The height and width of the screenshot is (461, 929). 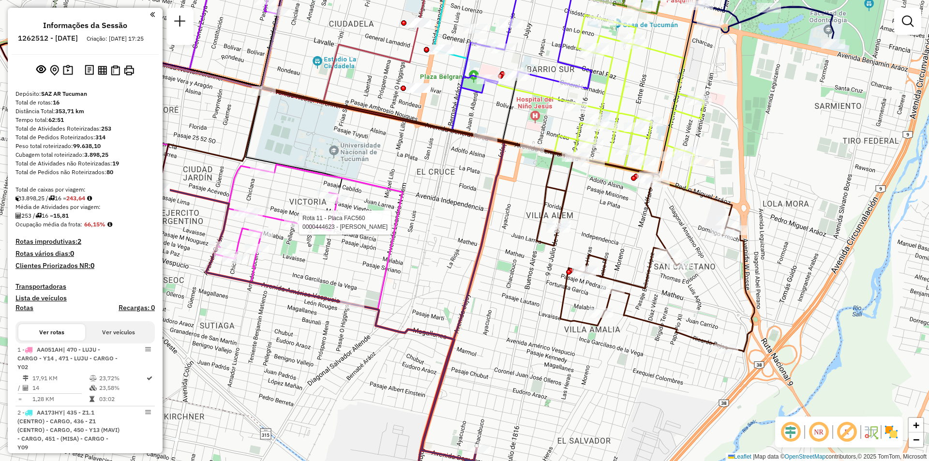 I want to click on span: Ocultar NR, so click(x=818, y=432).